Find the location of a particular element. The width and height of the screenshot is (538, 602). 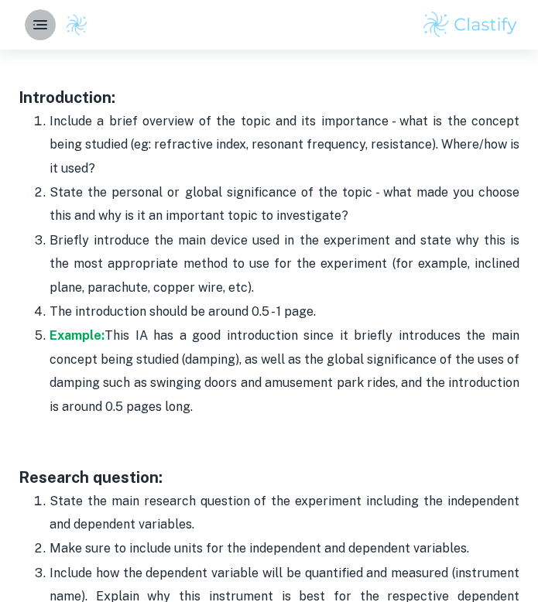

h3: Introduction: is located at coordinates (269, 98).